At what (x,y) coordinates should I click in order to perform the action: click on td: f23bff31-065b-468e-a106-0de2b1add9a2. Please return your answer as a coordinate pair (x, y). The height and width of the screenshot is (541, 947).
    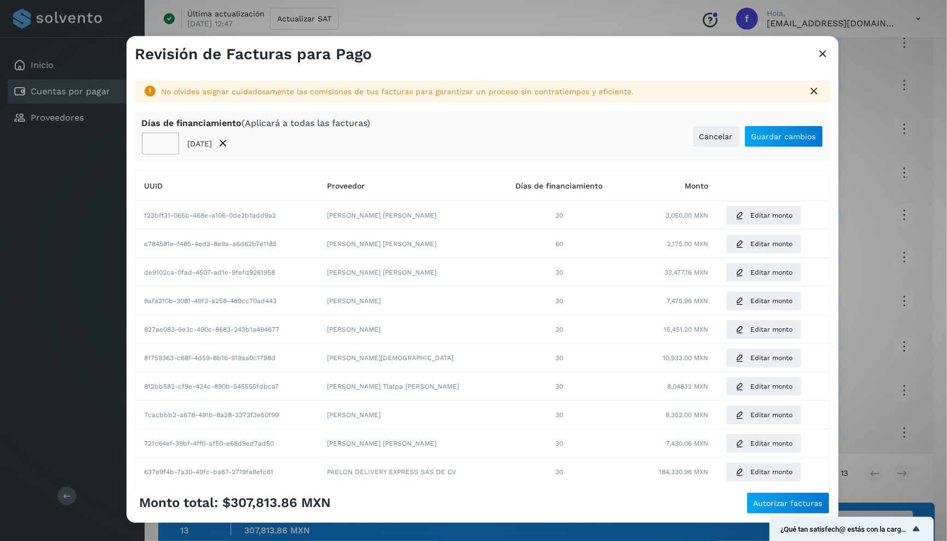
    Looking at the image, I should click on (227, 215).